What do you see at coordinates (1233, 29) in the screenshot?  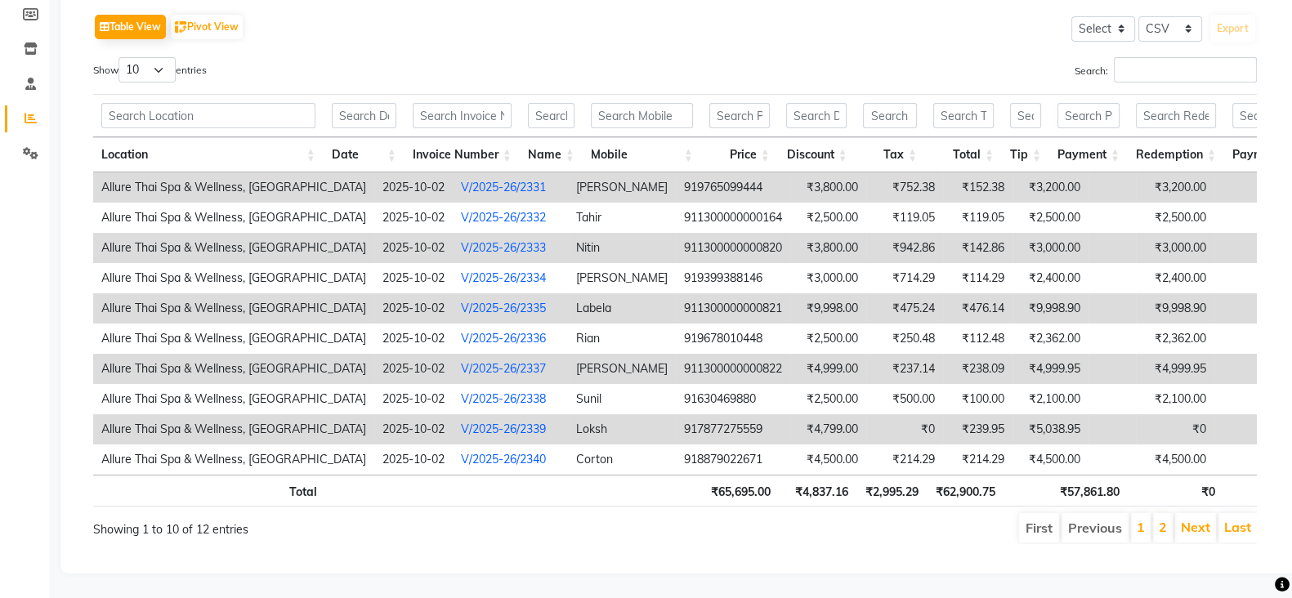 I see `button: Export` at bounding box center [1233, 29].